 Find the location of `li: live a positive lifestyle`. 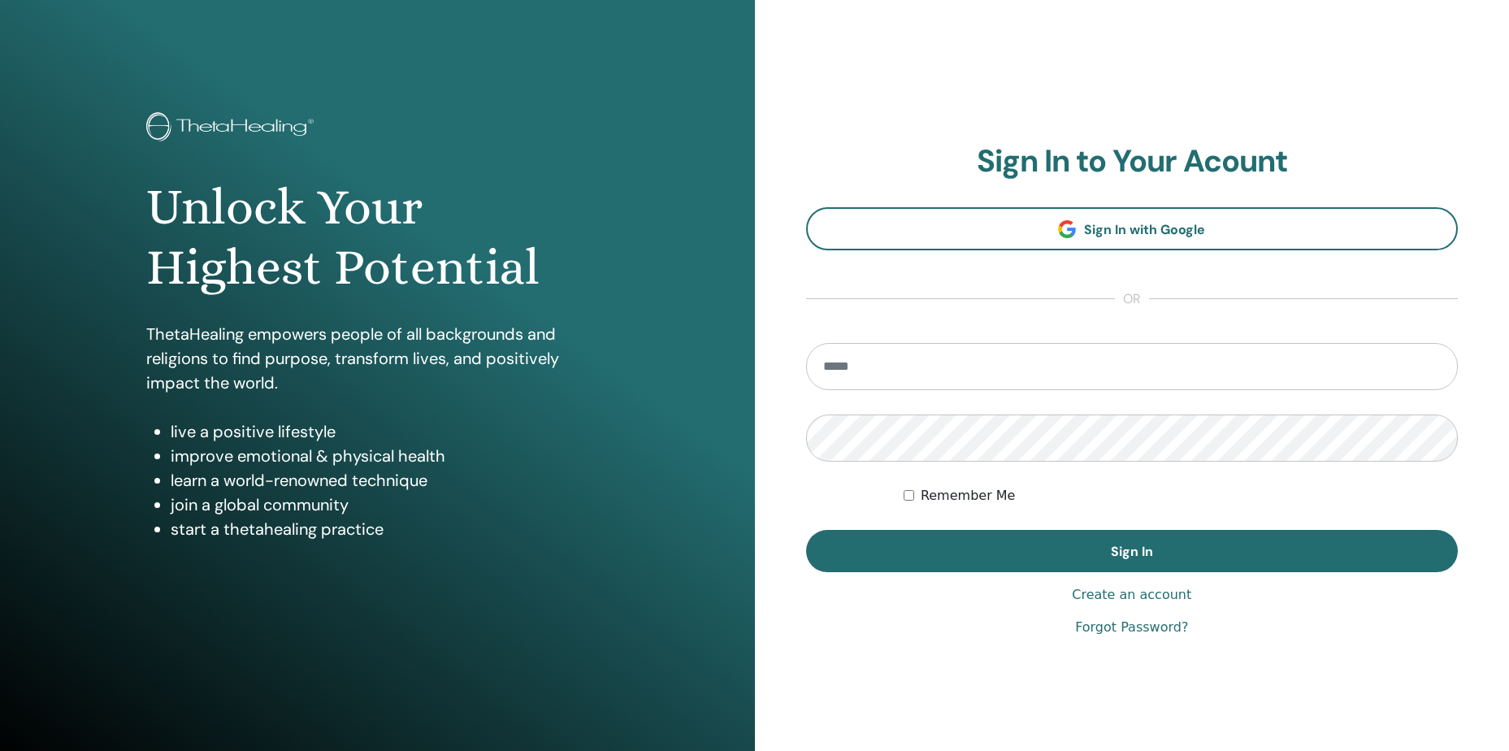

li: live a positive lifestyle is located at coordinates (389, 432).